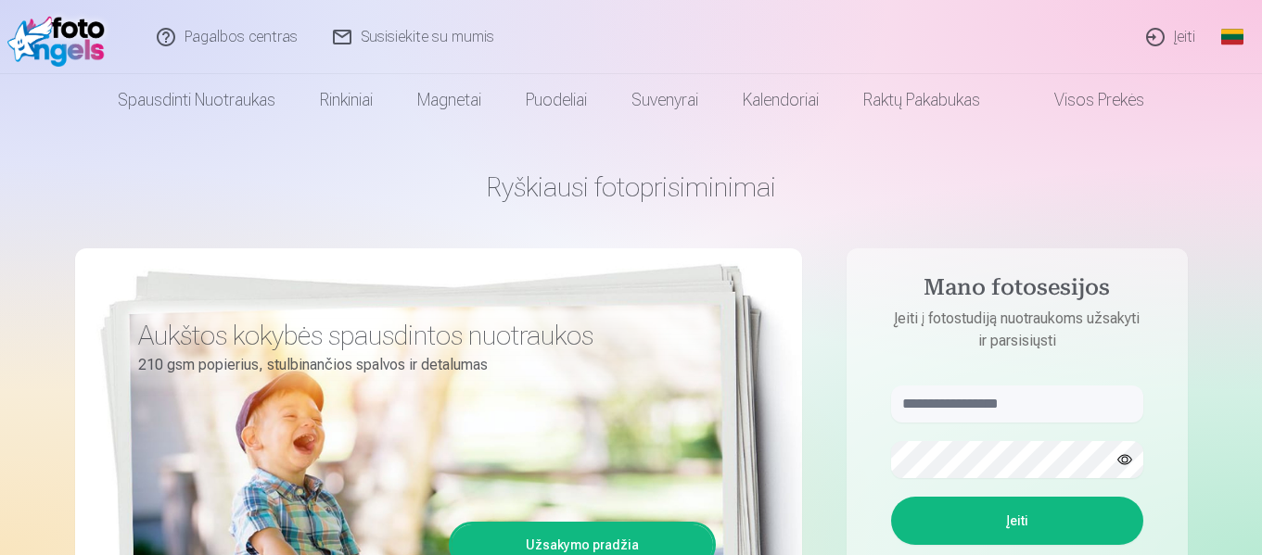  I want to click on p: Įeiti į fotostudiją nuotraukoms užsakyti ir parsisiųsti, so click(1017, 330).